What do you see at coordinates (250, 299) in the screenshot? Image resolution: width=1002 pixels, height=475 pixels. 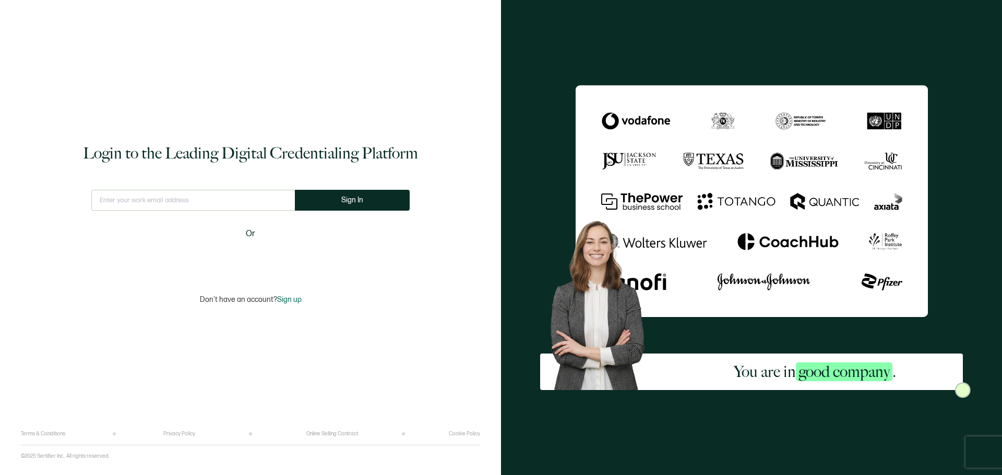 I see `p: Don't have an account?` at bounding box center [250, 299].